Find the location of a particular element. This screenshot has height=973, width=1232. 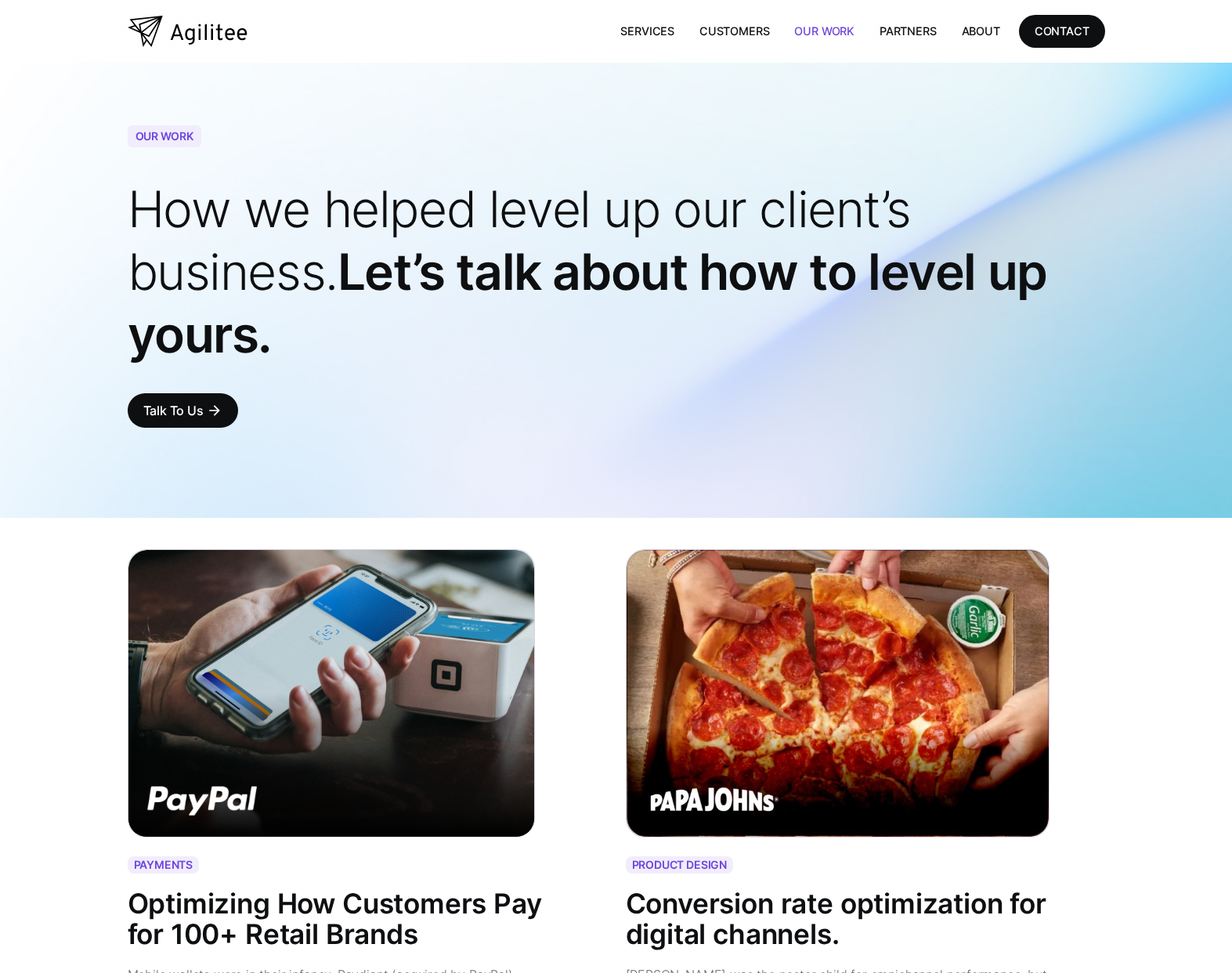

a: Services is located at coordinates (646, 31).